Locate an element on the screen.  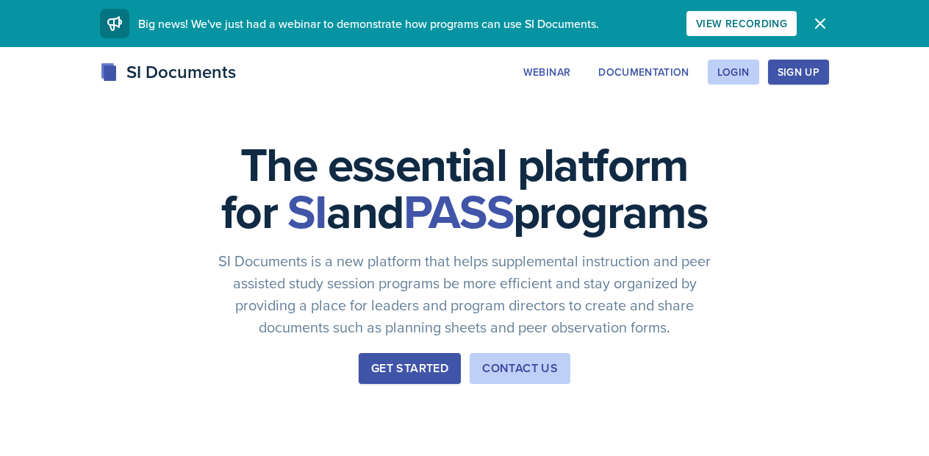
button: Contact Us is located at coordinates (520, 368).